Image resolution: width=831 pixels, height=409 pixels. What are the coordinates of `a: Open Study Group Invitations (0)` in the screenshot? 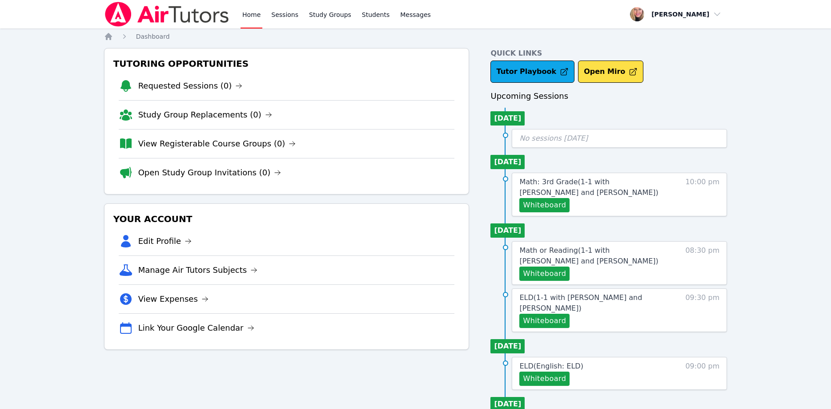 It's located at (210, 173).